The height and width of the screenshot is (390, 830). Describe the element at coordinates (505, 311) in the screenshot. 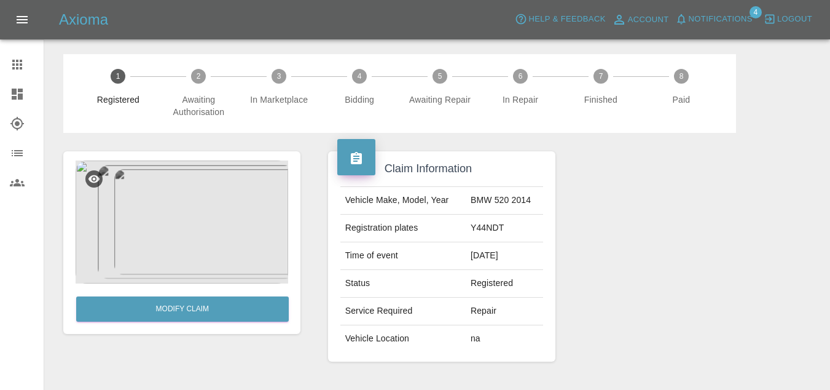

I see `td: Repair` at that location.